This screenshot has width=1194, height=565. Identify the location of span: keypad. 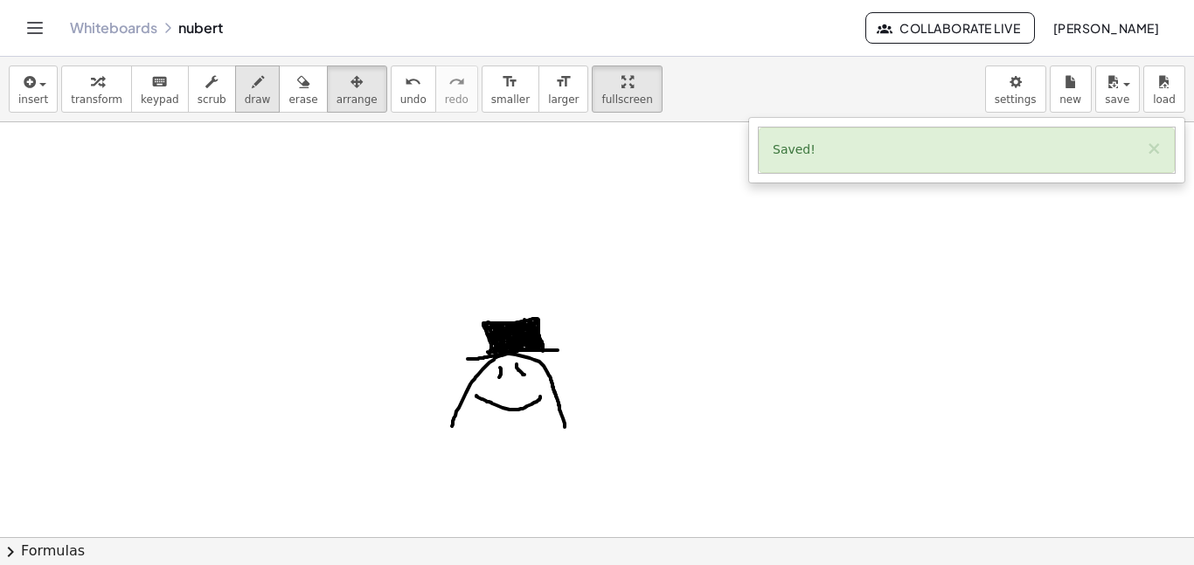
(160, 100).